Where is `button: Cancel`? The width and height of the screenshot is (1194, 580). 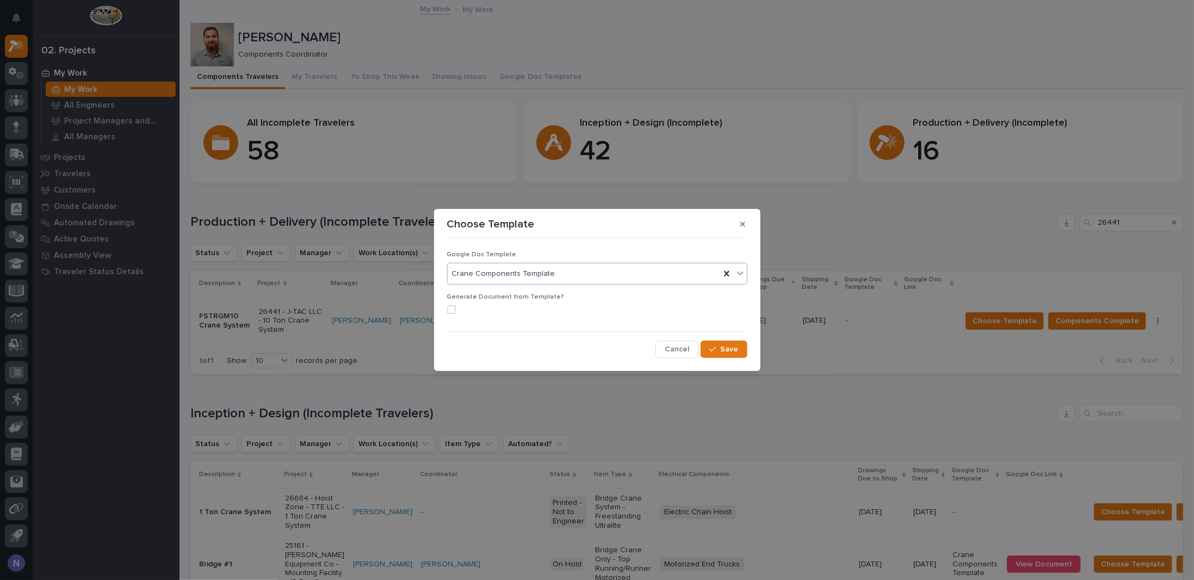 button: Cancel is located at coordinates (677, 349).